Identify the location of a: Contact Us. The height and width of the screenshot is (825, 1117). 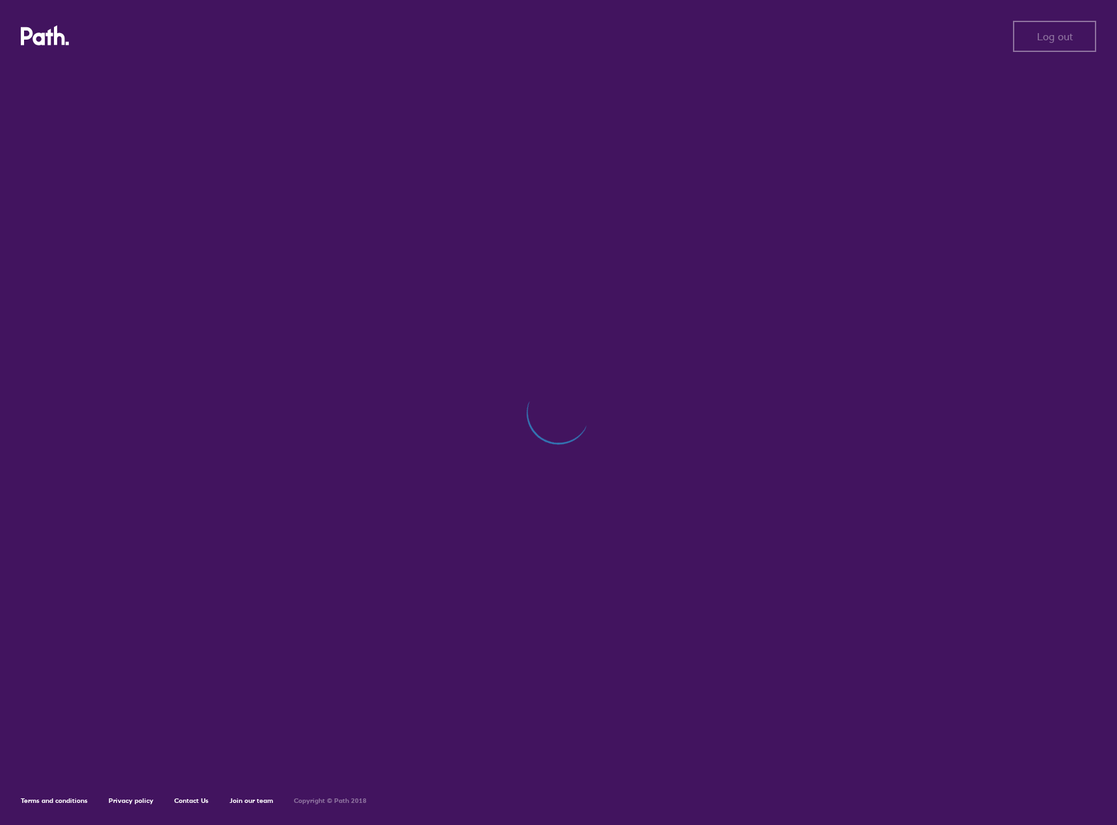
(191, 801).